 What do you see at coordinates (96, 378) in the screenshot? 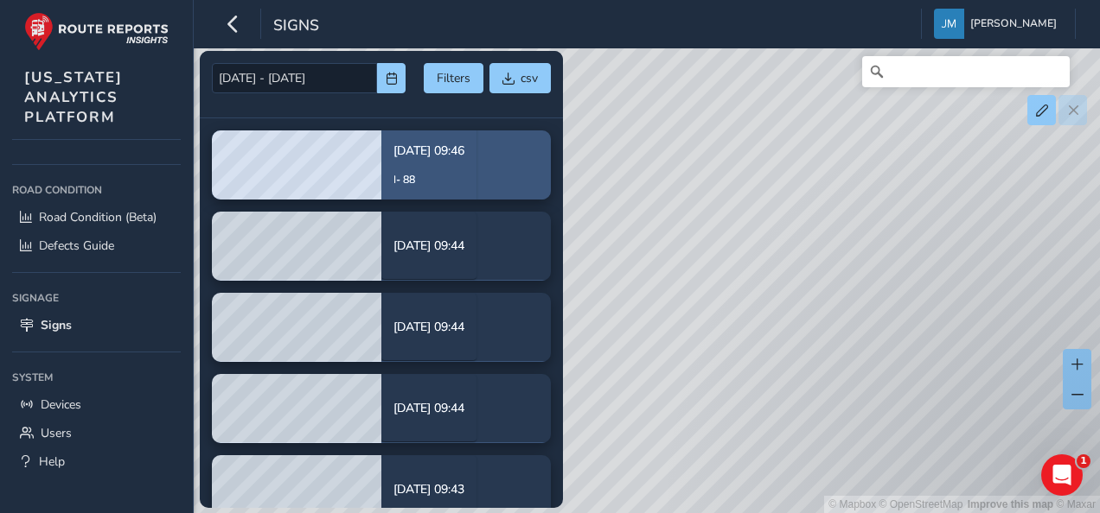
I see `div: System` at bounding box center [96, 378].